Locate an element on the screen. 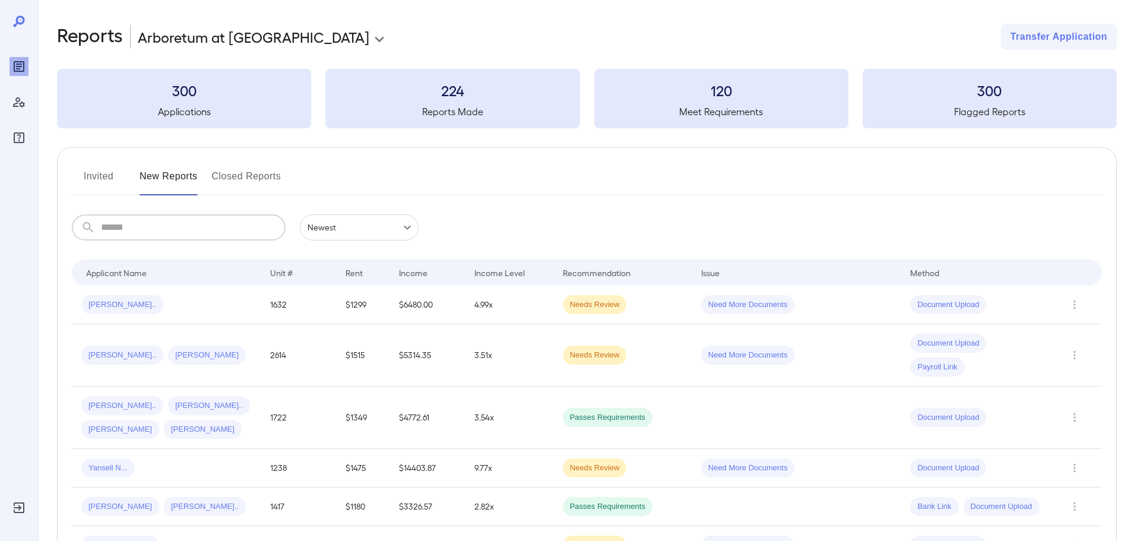 The width and height of the screenshot is (1131, 541). button: Transfer Application is located at coordinates (1059, 37).